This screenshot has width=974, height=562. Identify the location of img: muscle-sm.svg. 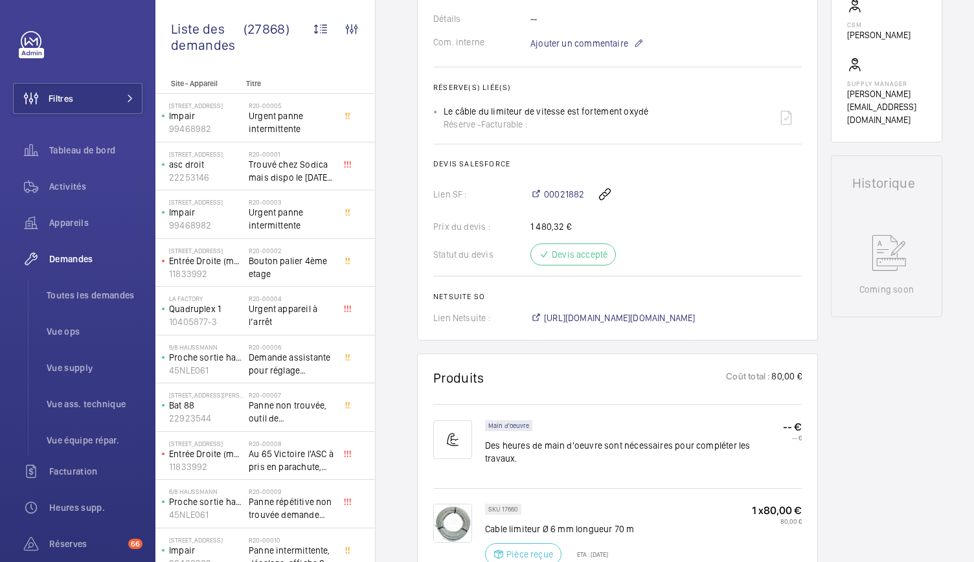
(453, 440).